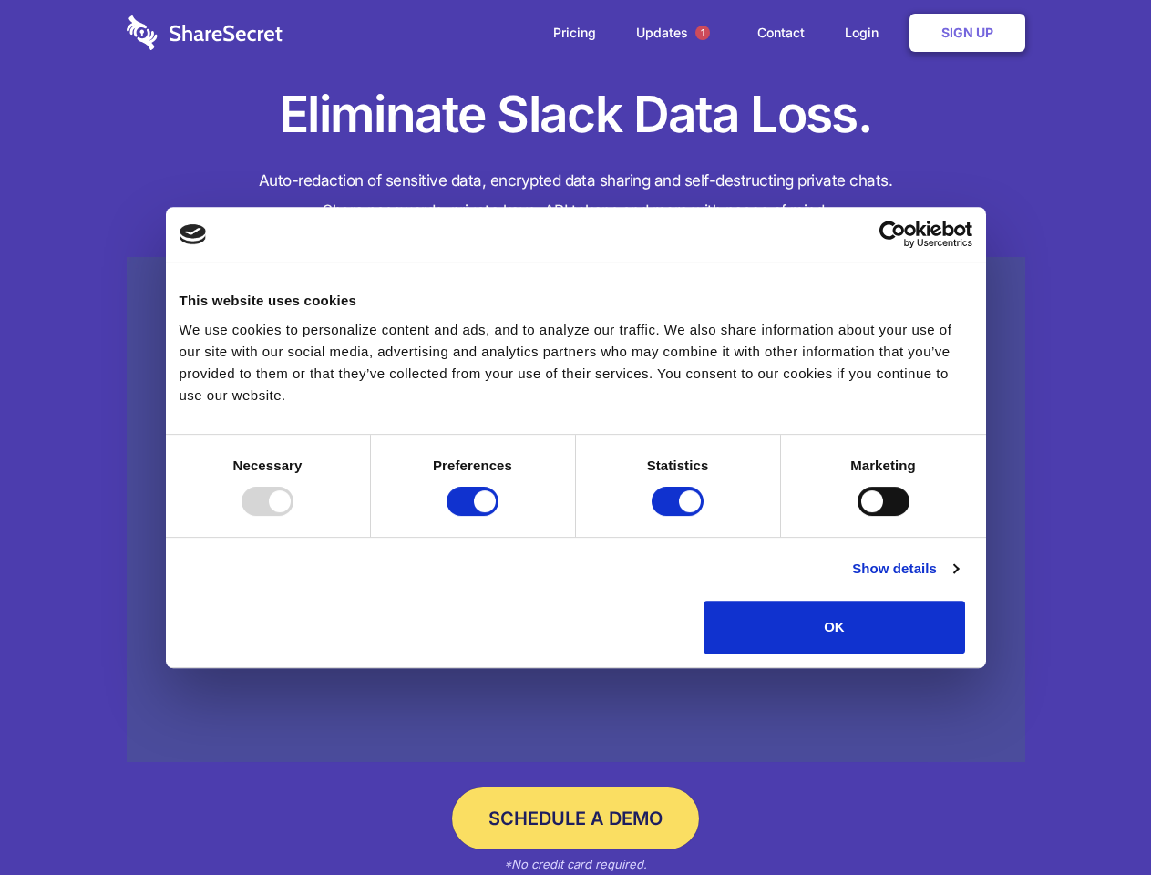  What do you see at coordinates (193, 234) in the screenshot?
I see `img: logo` at bounding box center [193, 234].